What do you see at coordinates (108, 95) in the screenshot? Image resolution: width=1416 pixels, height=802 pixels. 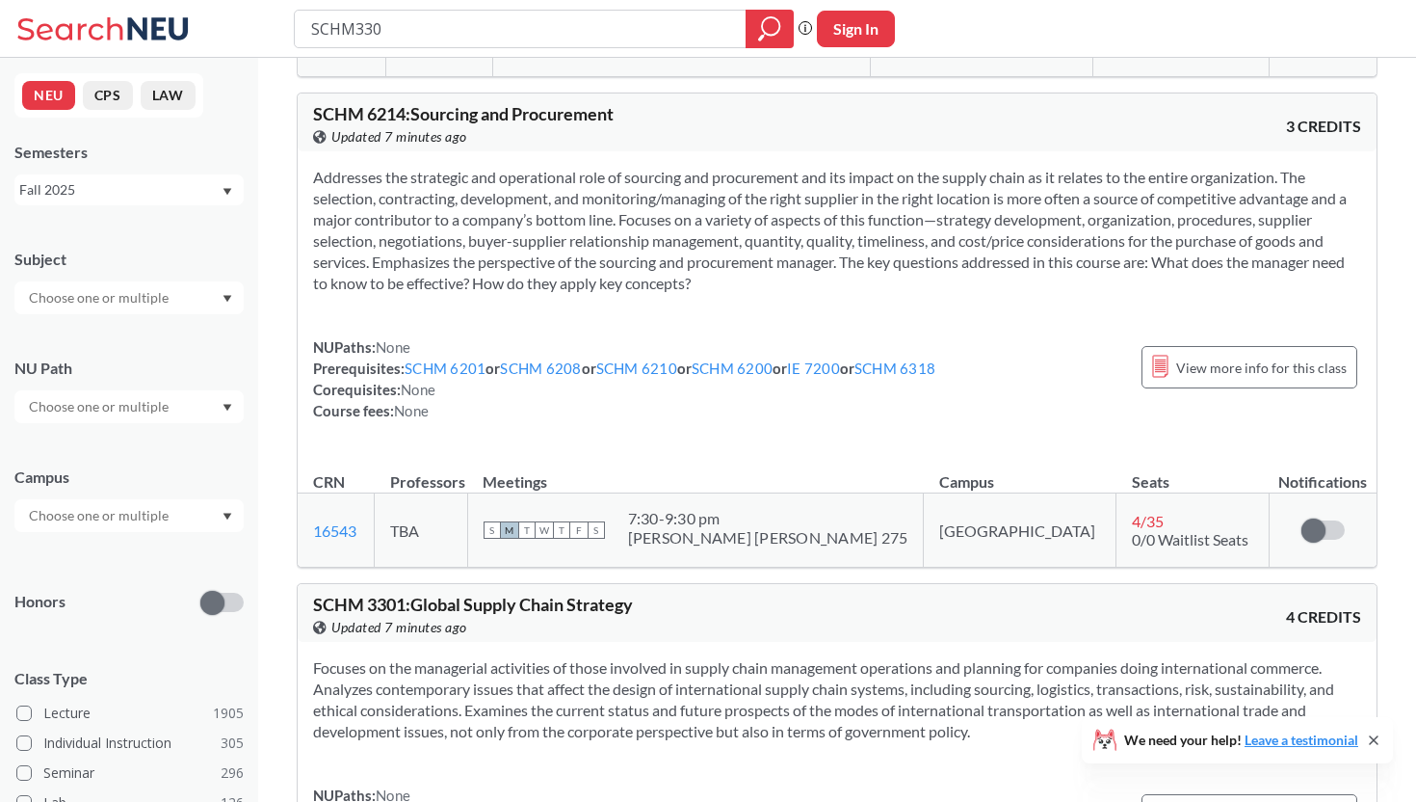 I see `button: CPS` at bounding box center [108, 95].